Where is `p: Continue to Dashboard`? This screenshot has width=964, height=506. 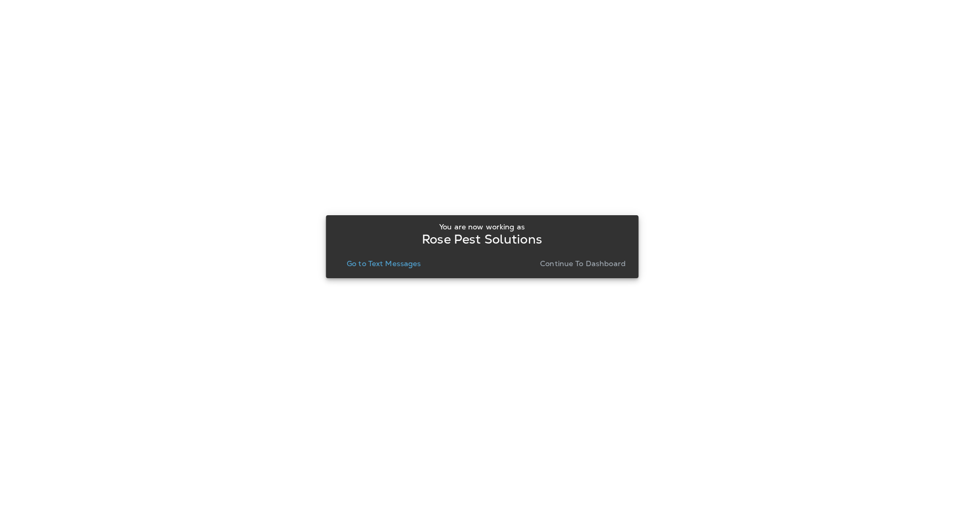
p: Continue to Dashboard is located at coordinates (583, 264).